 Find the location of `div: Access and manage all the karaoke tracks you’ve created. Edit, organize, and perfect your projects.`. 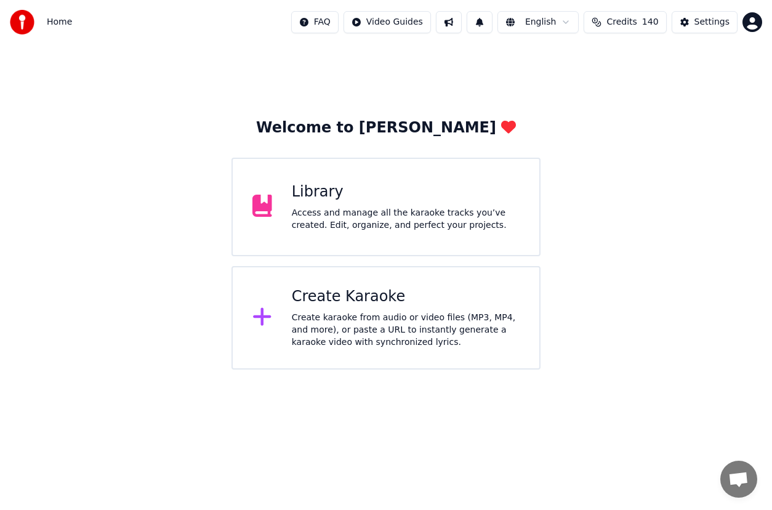

div: Access and manage all the karaoke tracks you’ve created. Edit, organize, and perfect your projects. is located at coordinates (406, 219).